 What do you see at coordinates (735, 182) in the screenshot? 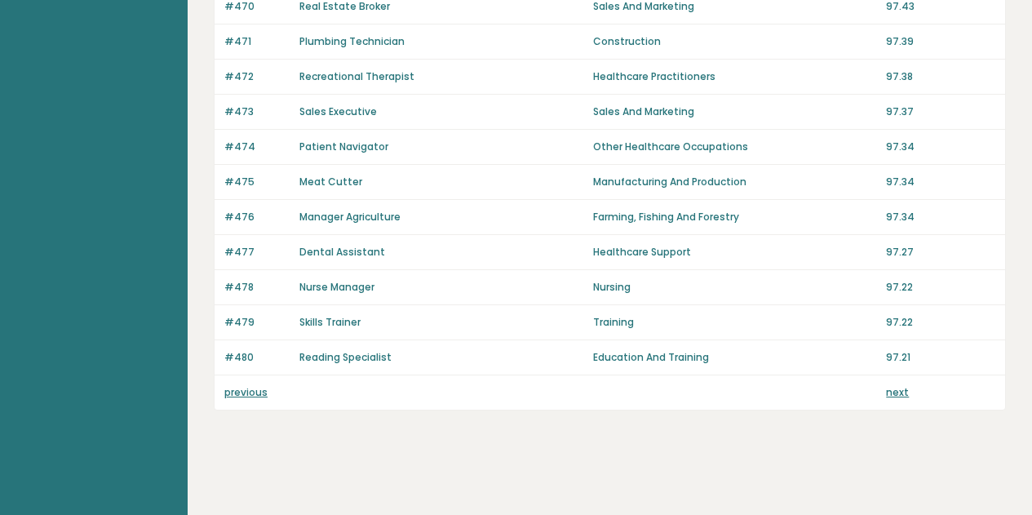
I see `p: Manufacturing And Production` at bounding box center [735, 182].